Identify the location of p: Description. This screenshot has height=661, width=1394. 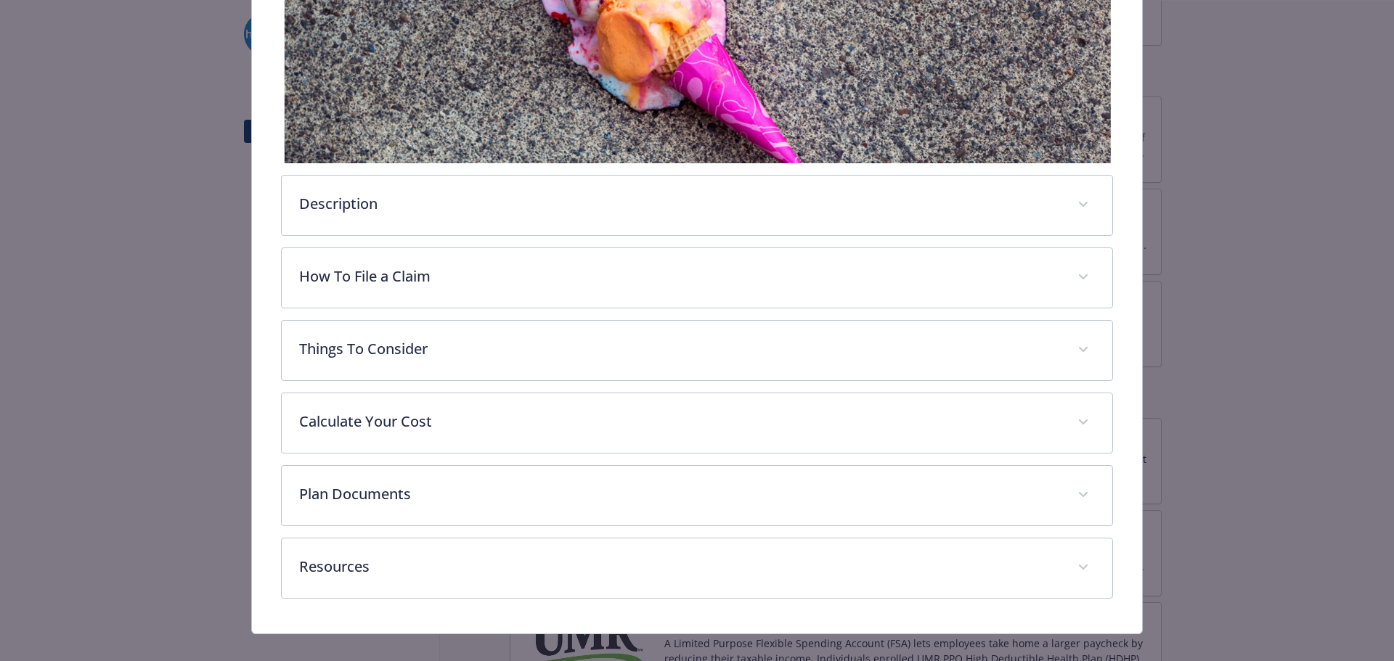
(680, 204).